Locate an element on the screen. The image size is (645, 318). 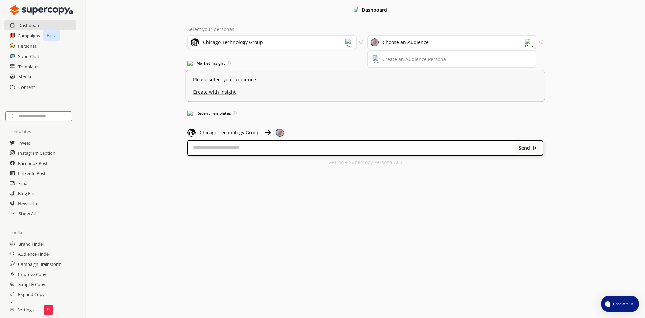
a: Email is located at coordinates (24, 183).